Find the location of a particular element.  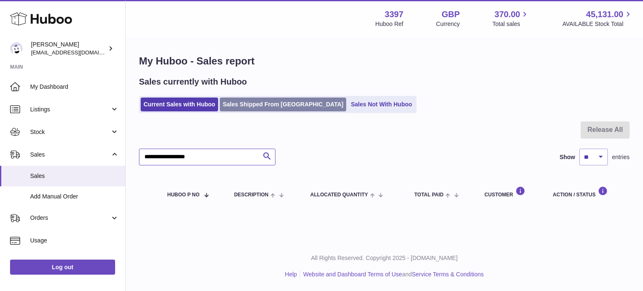

a: Help is located at coordinates (291, 274).